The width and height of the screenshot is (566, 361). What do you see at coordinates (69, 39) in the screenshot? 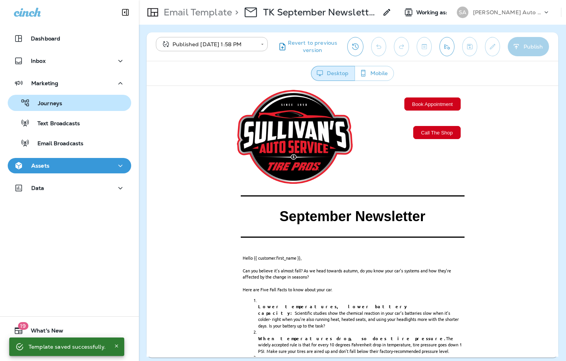
I see `button: Dashboard` at bounding box center [69, 39].